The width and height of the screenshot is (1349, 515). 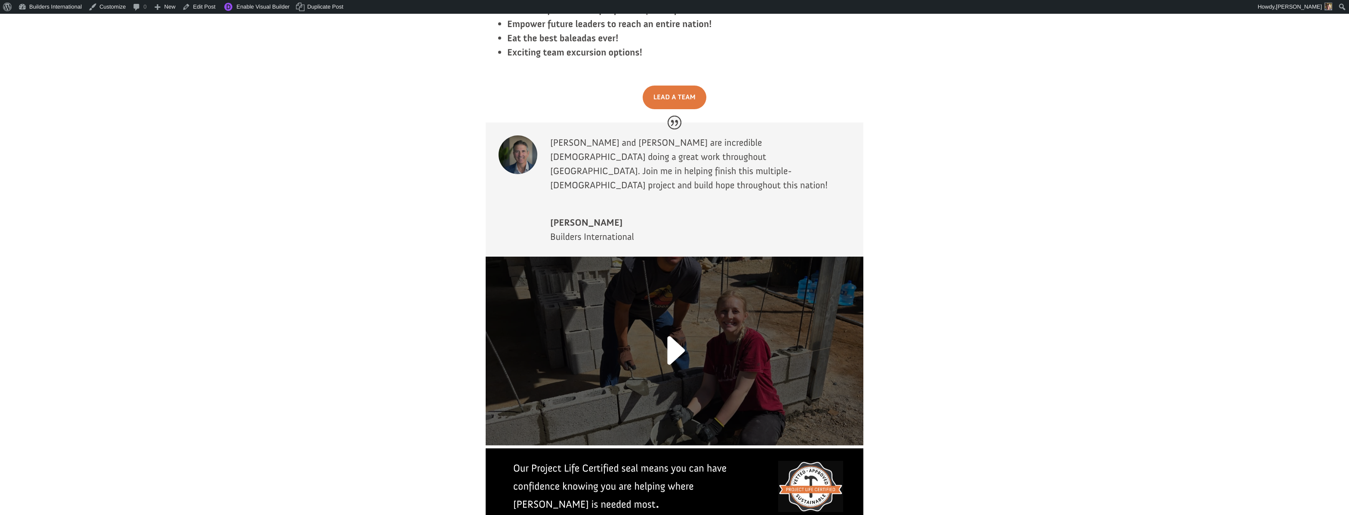 I want to click on strong: ​Exciting team excursion options!, so click(x=574, y=52).